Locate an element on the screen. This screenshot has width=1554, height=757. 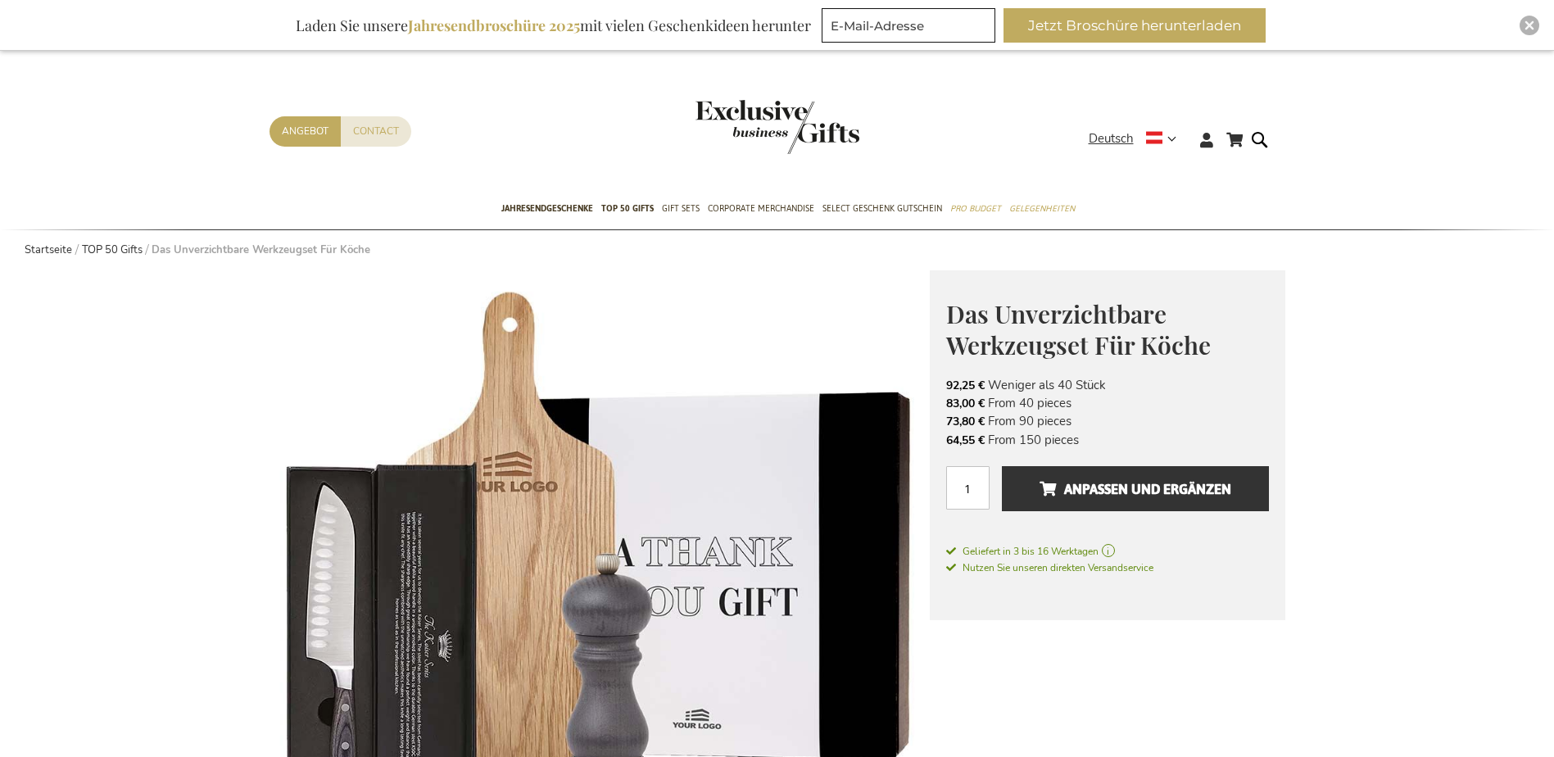
div: Deutsch is located at coordinates (1138, 138).